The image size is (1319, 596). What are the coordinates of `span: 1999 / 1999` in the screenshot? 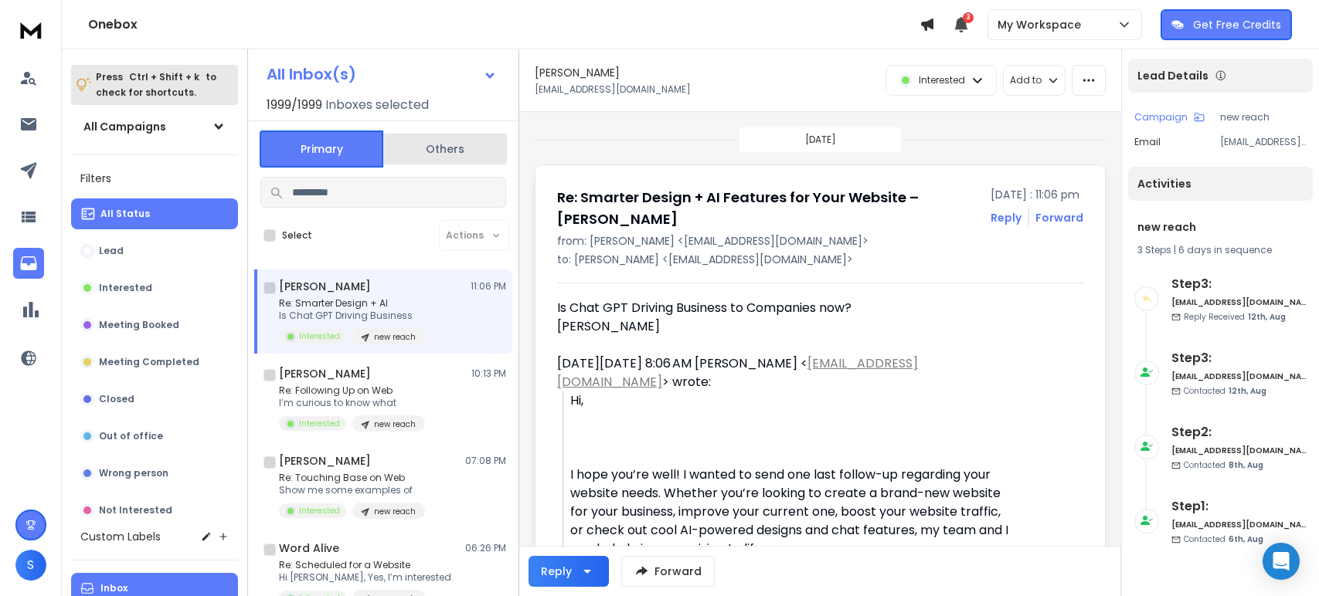 It's located at (294, 105).